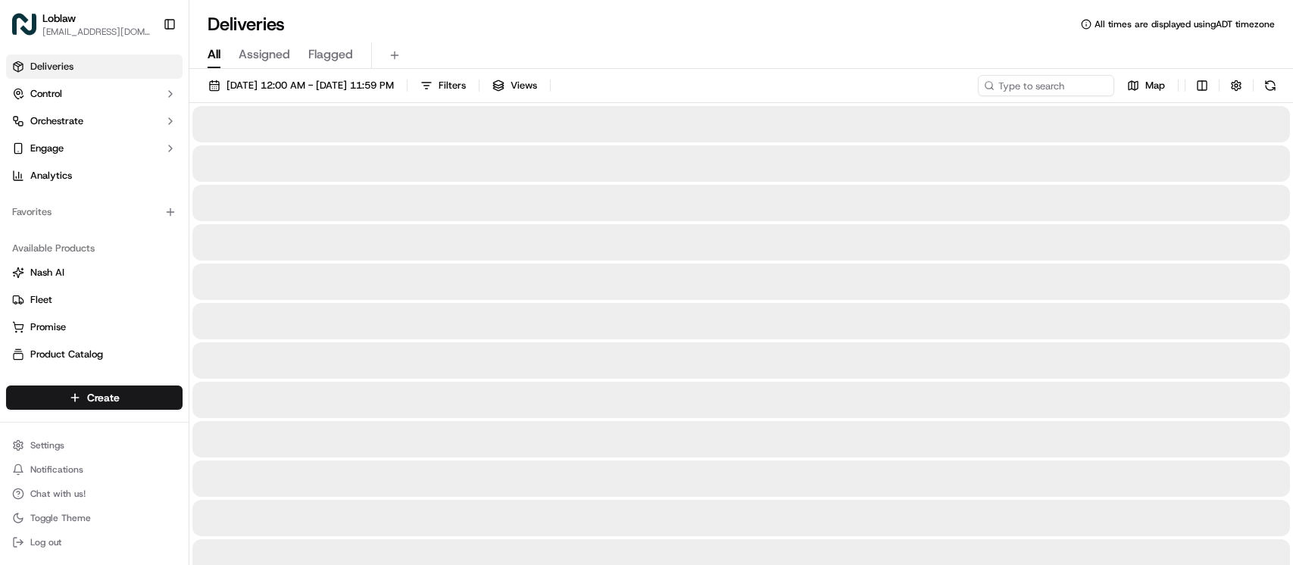  Describe the element at coordinates (264, 55) in the screenshot. I see `span: Assigned` at that location.